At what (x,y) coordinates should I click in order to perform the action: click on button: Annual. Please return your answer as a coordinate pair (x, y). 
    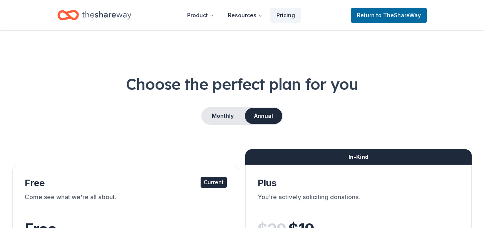
    Looking at the image, I should click on (263, 116).